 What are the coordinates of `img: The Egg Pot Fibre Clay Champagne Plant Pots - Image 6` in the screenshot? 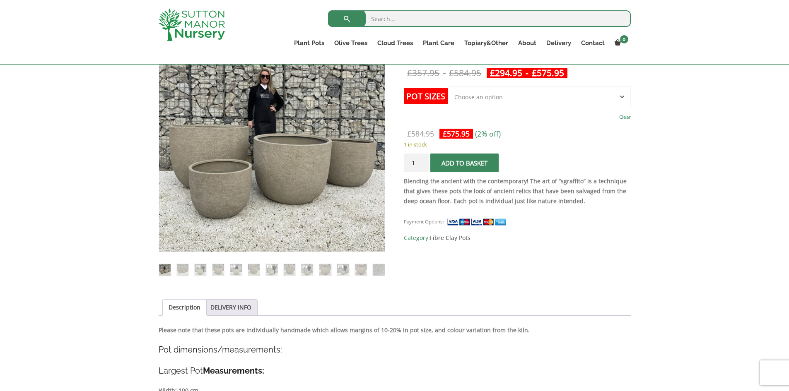 It's located at (254, 270).